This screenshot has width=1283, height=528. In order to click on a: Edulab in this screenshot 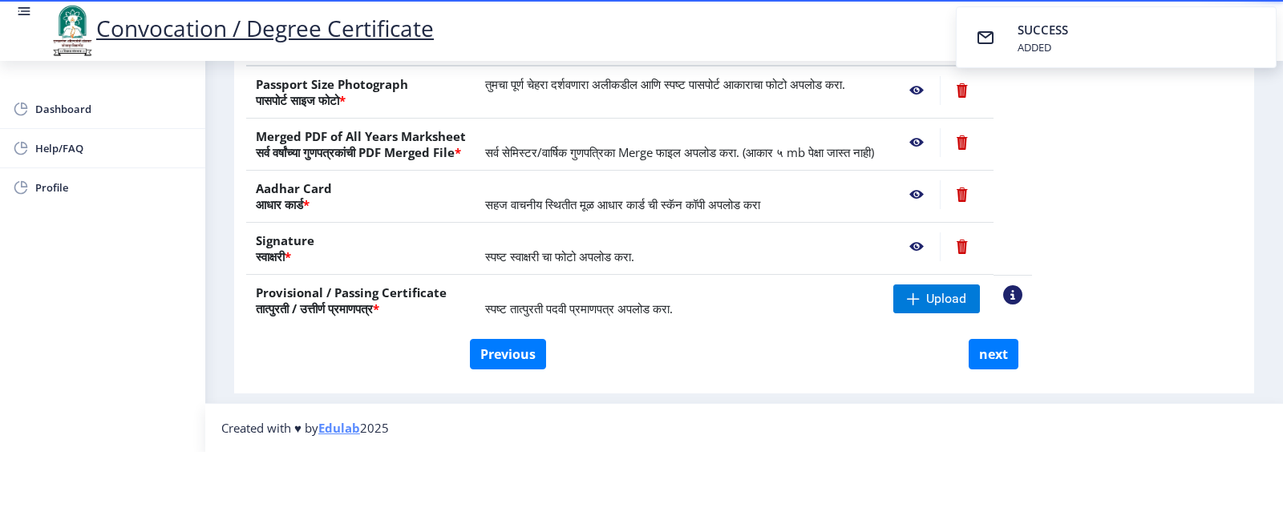, I will do `click(339, 428)`.